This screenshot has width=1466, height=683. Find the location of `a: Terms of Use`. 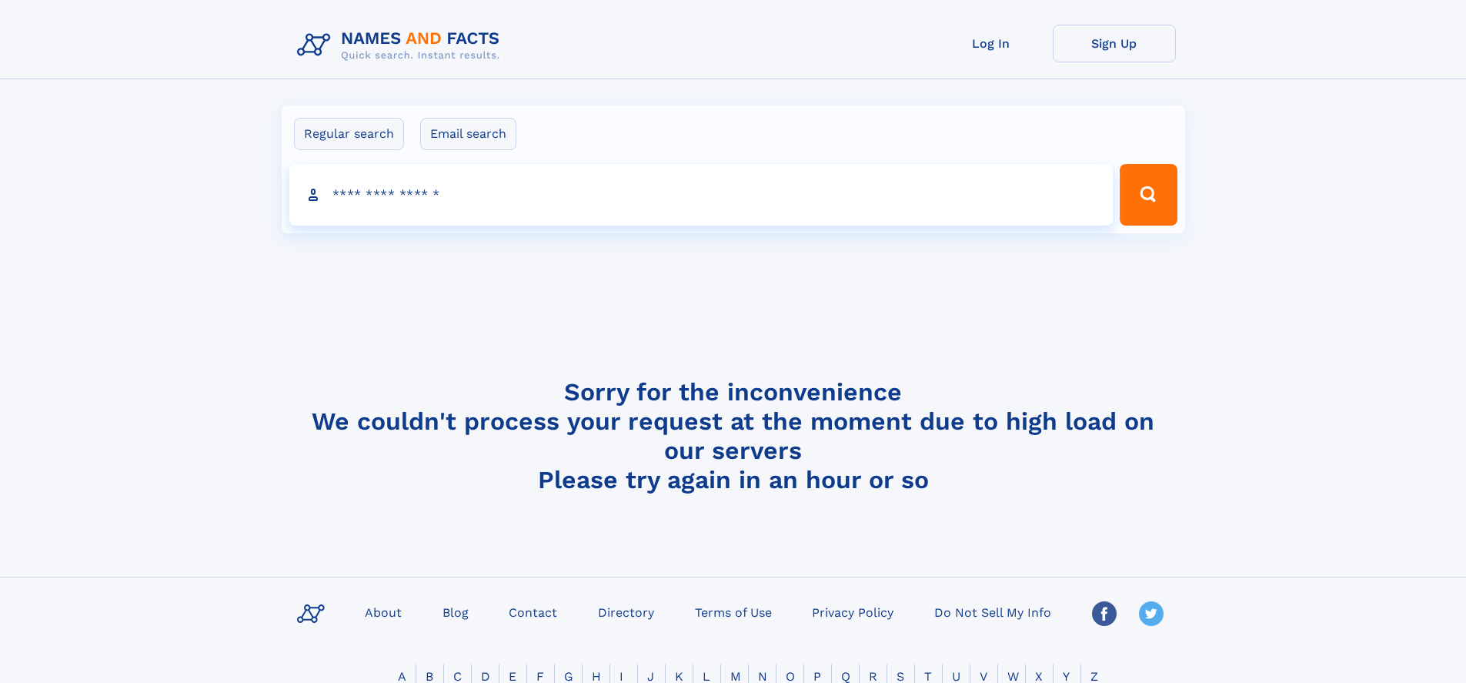

a: Terms of Use is located at coordinates (733, 611).